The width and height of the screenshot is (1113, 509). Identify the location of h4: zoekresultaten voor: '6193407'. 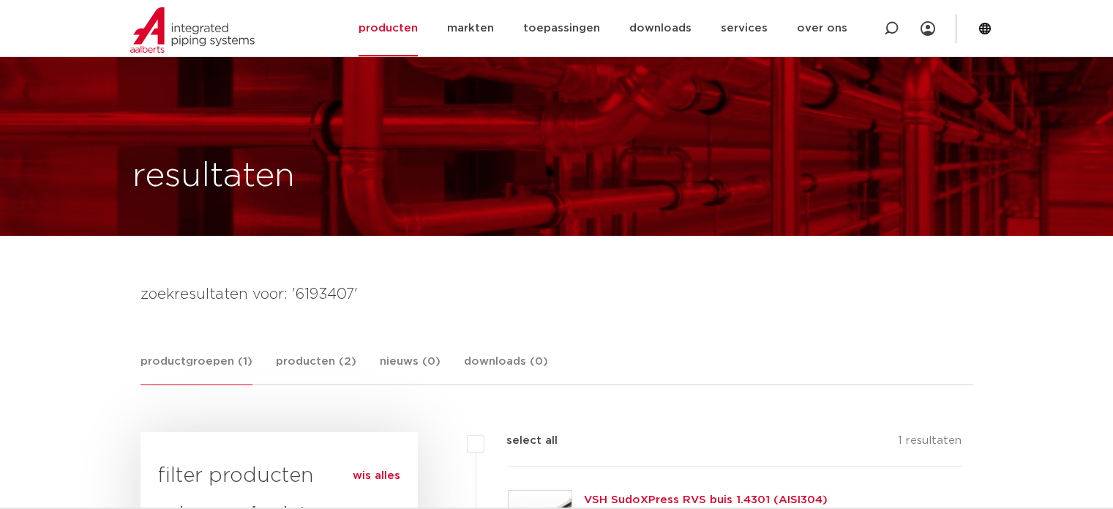
(557, 294).